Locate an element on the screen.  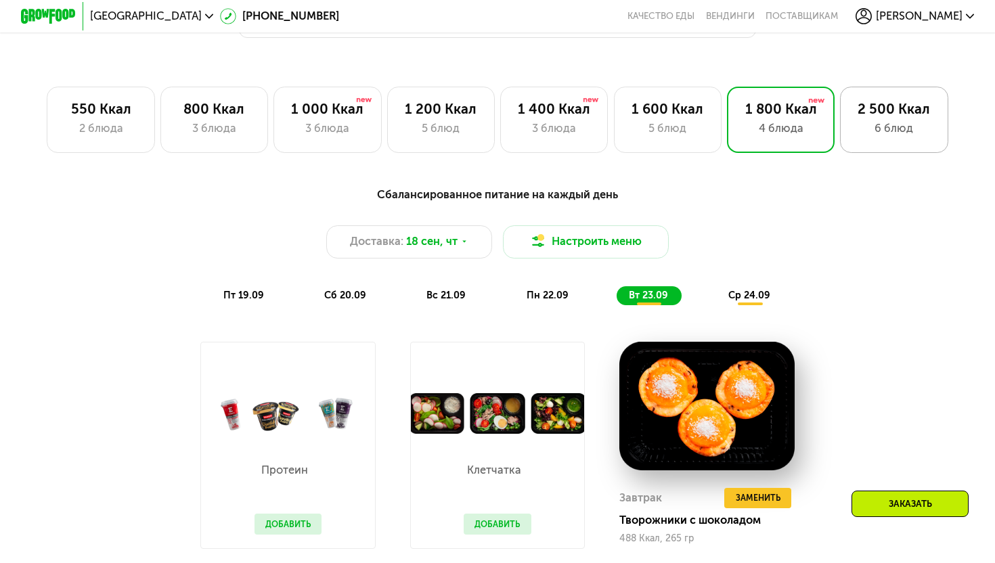
span: пн 22.09 is located at coordinates (548, 295).